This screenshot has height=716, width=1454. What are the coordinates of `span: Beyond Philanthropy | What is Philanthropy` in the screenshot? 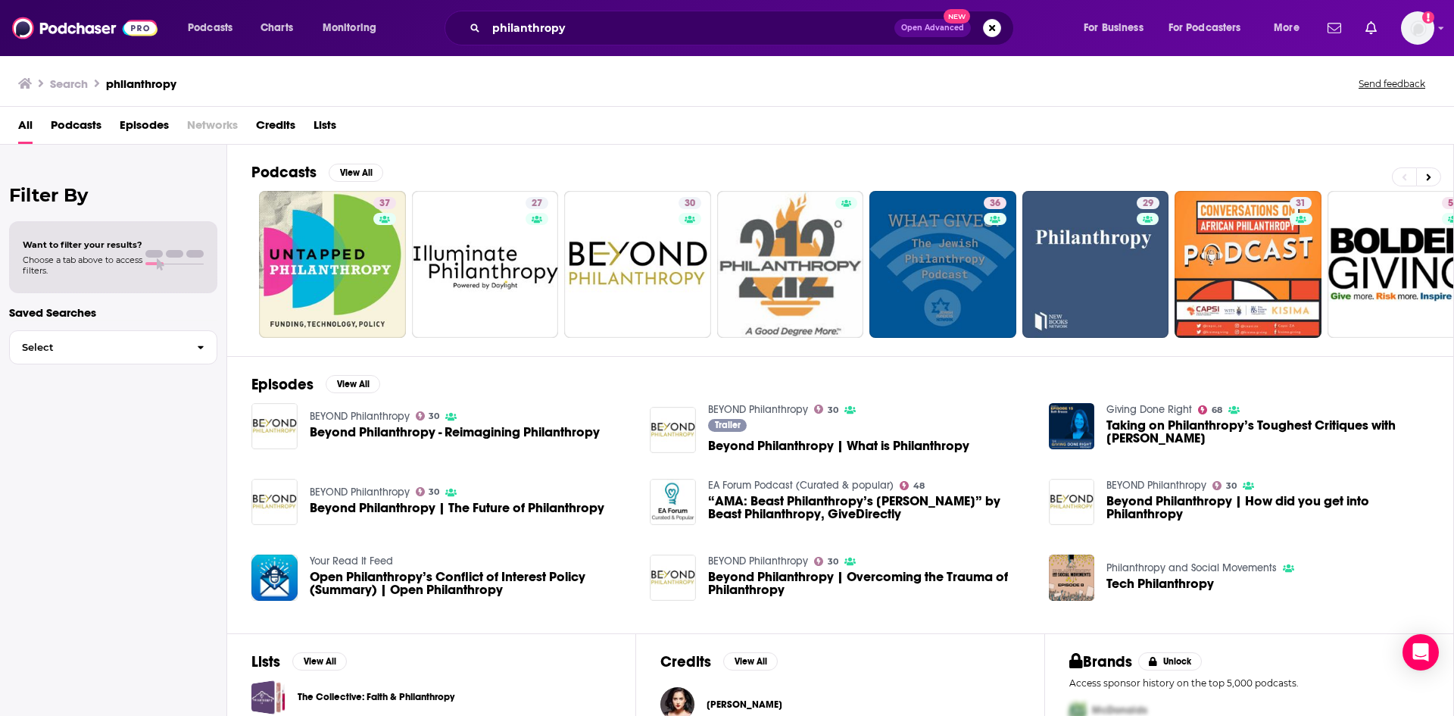 It's located at (838, 445).